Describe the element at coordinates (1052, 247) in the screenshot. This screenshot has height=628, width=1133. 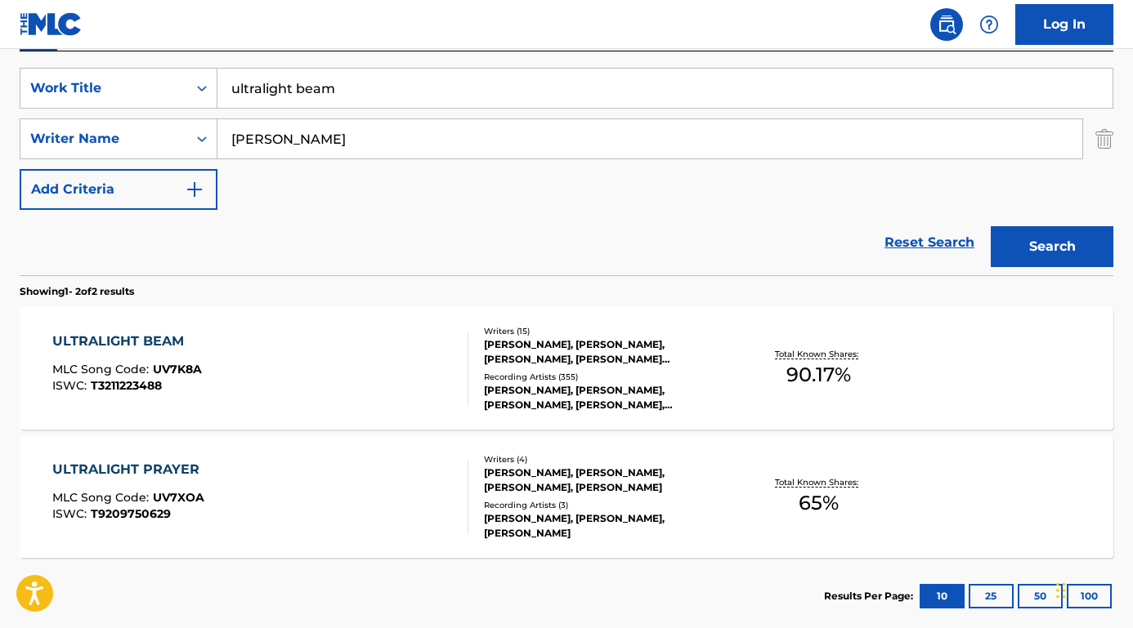
I see `button: Search` at that location.